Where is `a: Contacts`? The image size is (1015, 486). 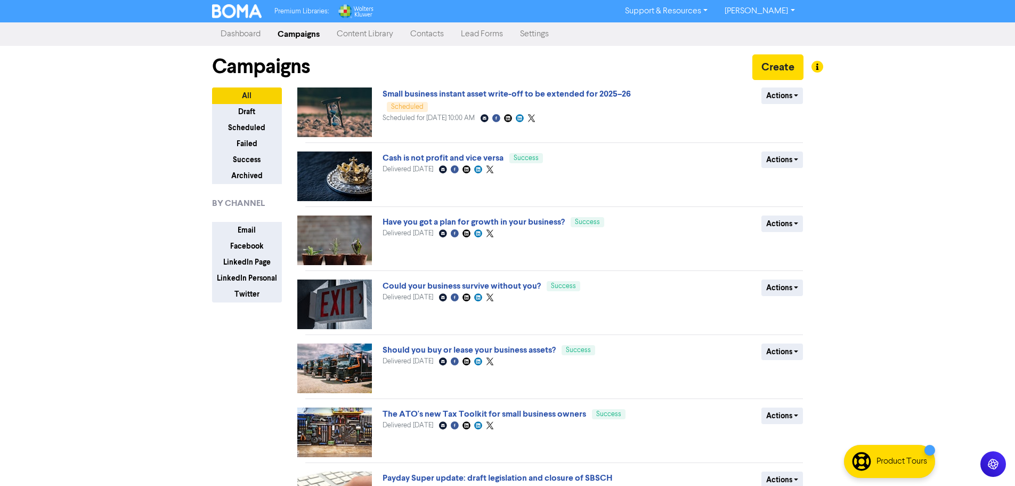 a: Contacts is located at coordinates (427, 34).